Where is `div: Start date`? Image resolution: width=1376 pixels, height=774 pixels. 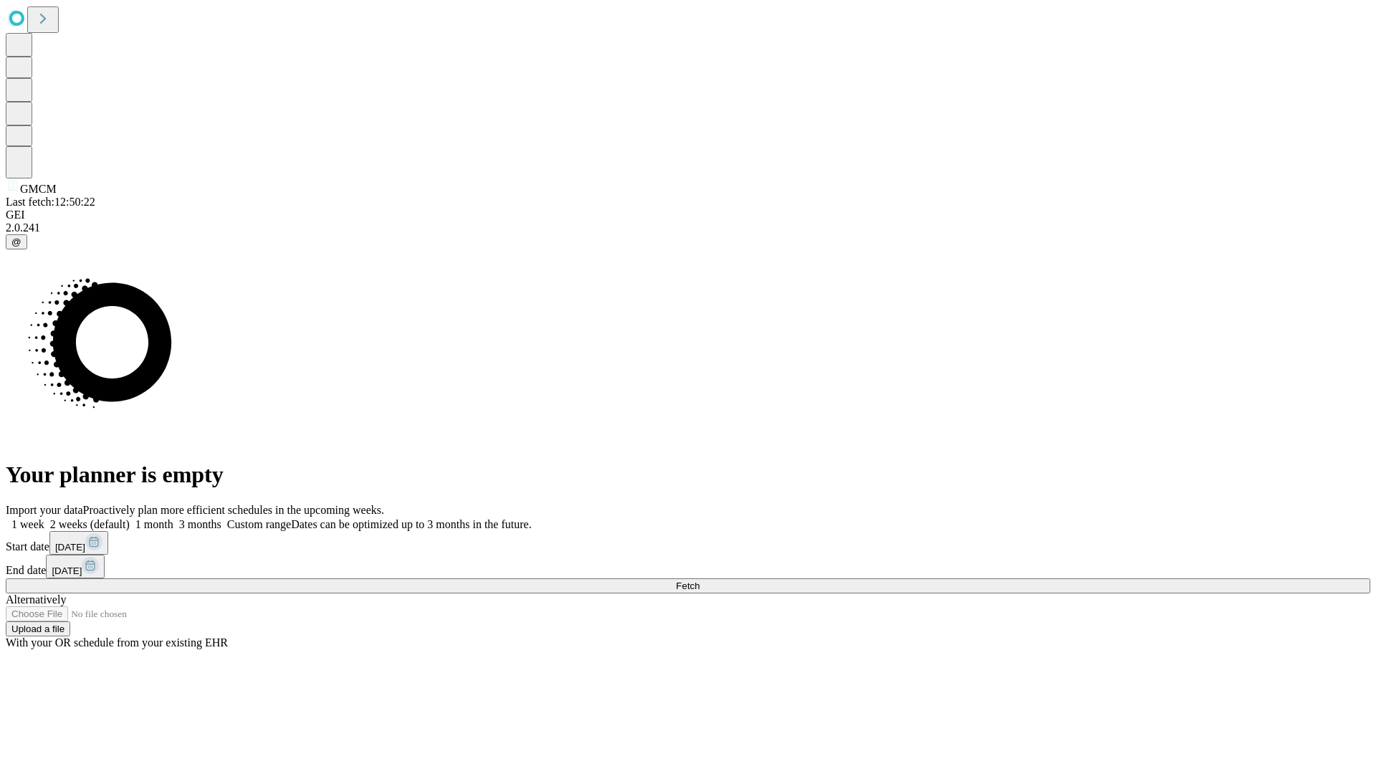 div: Start date is located at coordinates (688, 542).